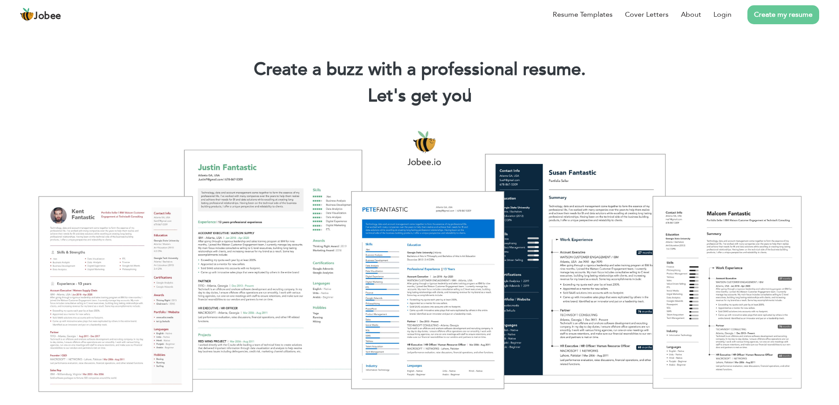  Describe the element at coordinates (783, 15) in the screenshot. I see `a: Create my resume` at that location.